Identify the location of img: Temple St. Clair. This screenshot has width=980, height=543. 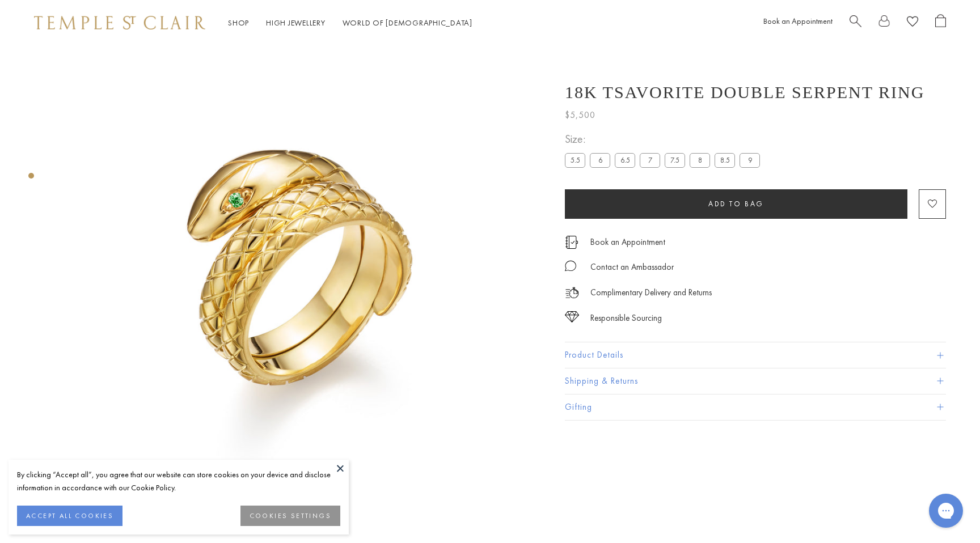
(120, 23).